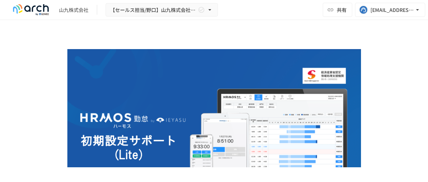 Image resolution: width=428 pixels, height=182 pixels. I want to click on span: 共有, so click(342, 10).